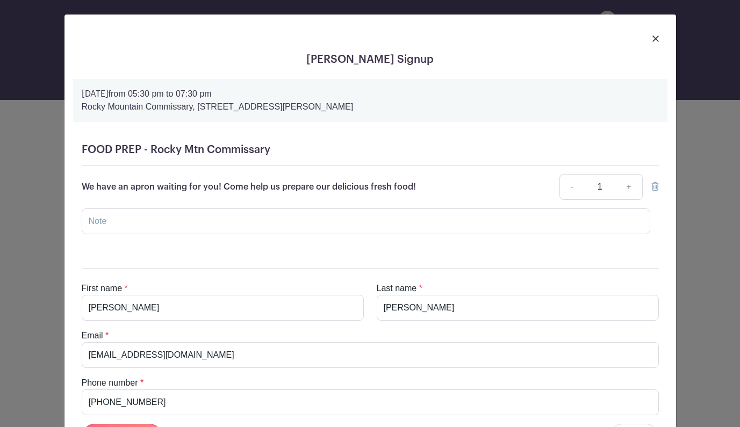 The image size is (740, 427). What do you see at coordinates (366, 221) in the screenshot?
I see `input: Note` at bounding box center [366, 221].